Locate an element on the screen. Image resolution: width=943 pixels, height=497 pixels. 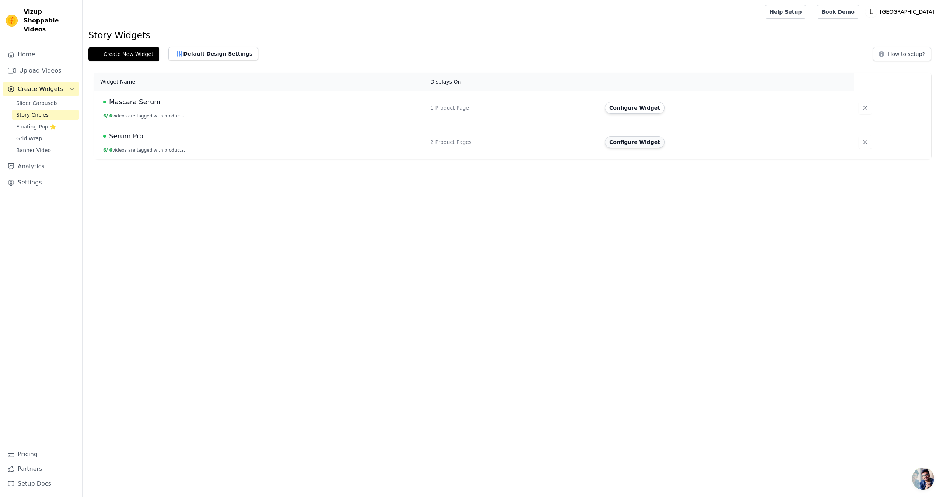
img: Vizup is located at coordinates (12, 21).